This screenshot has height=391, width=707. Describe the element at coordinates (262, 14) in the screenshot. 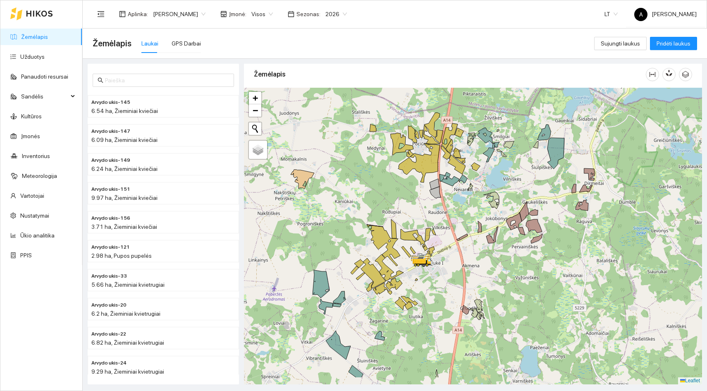

I see `span: Visos` at that location.